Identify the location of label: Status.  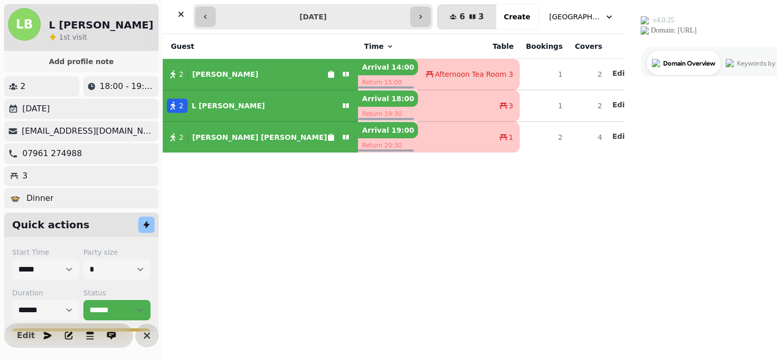
(117, 293).